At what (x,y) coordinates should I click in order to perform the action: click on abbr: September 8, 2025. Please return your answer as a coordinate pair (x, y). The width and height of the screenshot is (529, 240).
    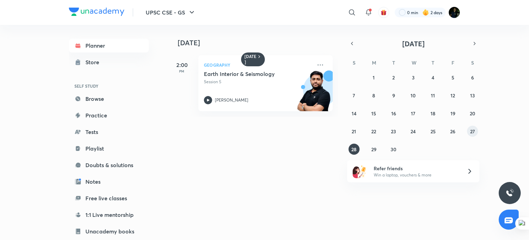
    Looking at the image, I should click on (374, 95).